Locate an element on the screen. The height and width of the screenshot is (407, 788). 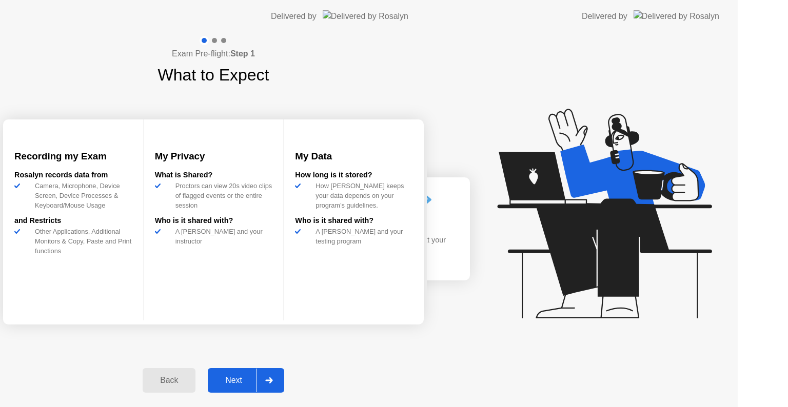
button: Next is located at coordinates (246, 381).